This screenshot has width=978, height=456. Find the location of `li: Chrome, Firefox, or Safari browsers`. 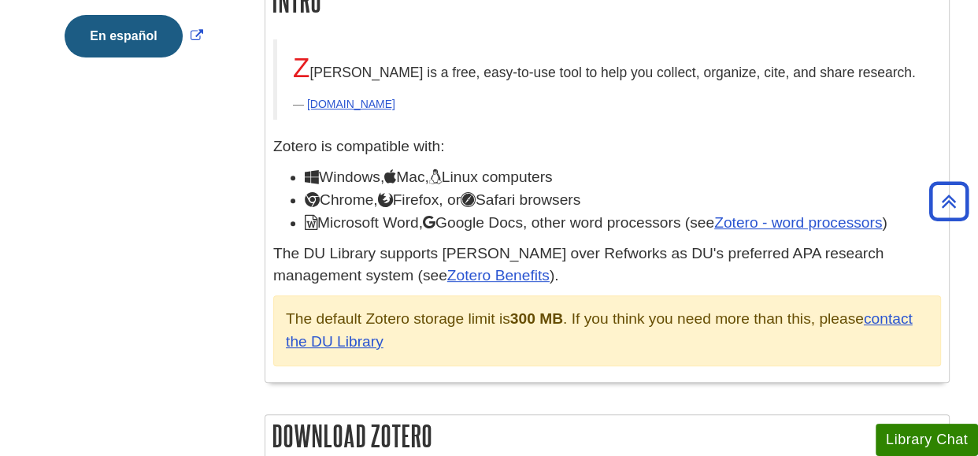

li: Chrome, Firefox, or Safari browsers is located at coordinates (623, 200).